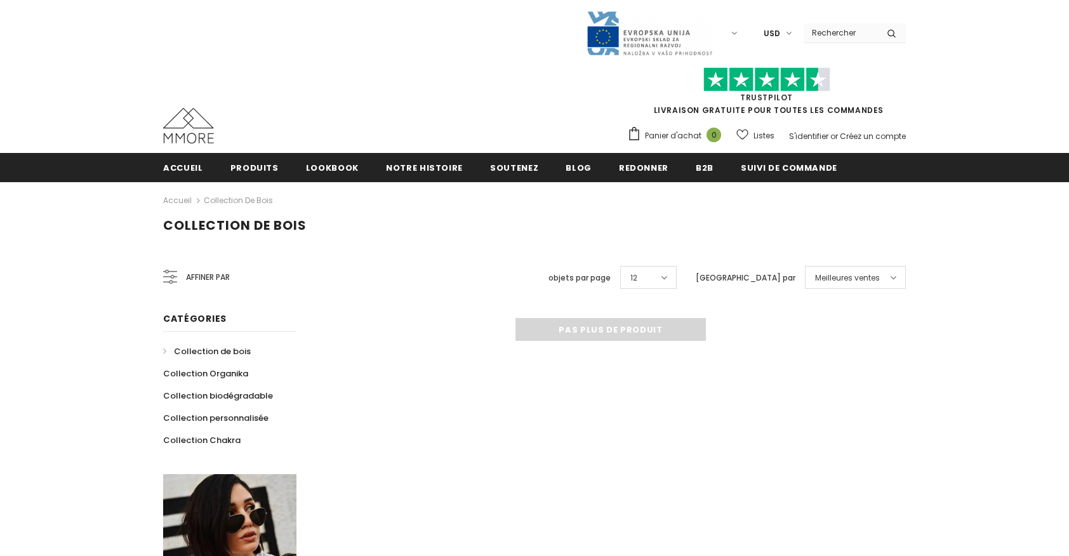 This screenshot has height=556, width=1069. What do you see at coordinates (195, 319) in the screenshot?
I see `span: Catégories` at bounding box center [195, 319].